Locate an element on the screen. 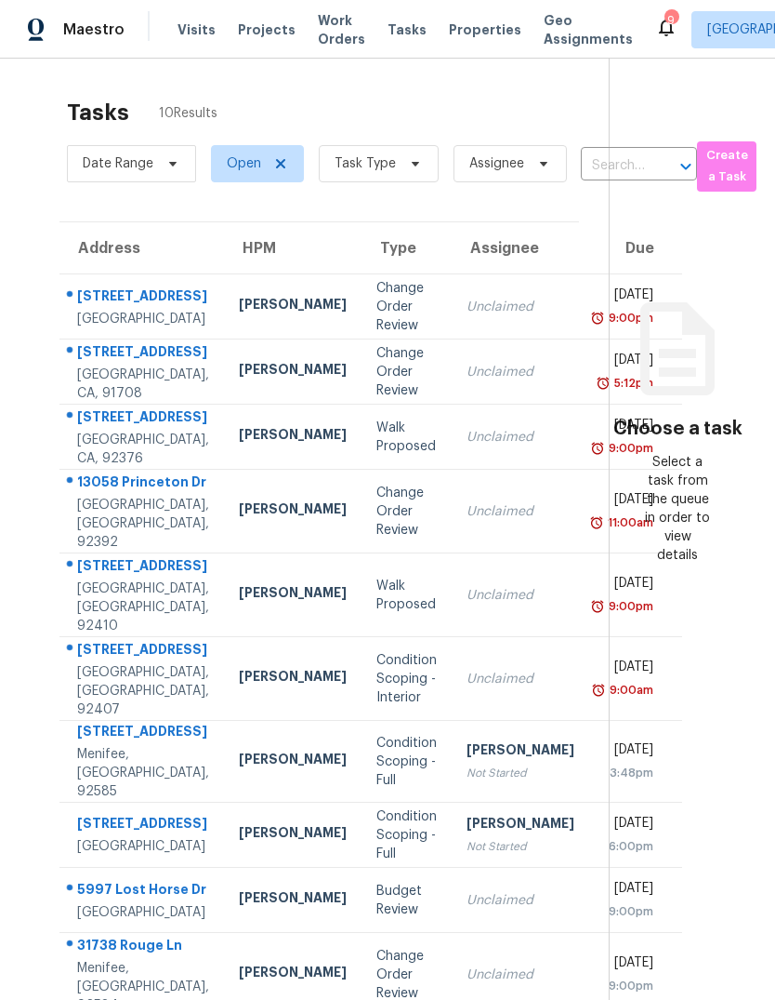 Image resolution: width=775 pixels, height=1000 pixels. span: Date Range is located at coordinates (118, 164).